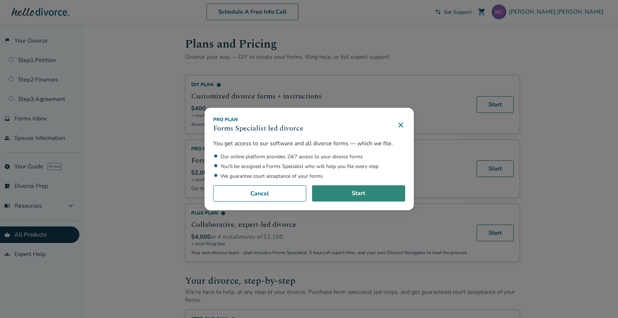 The height and width of the screenshot is (318, 618). Describe the element at coordinates (258, 120) in the screenshot. I see `div: Pro Plan` at that location.